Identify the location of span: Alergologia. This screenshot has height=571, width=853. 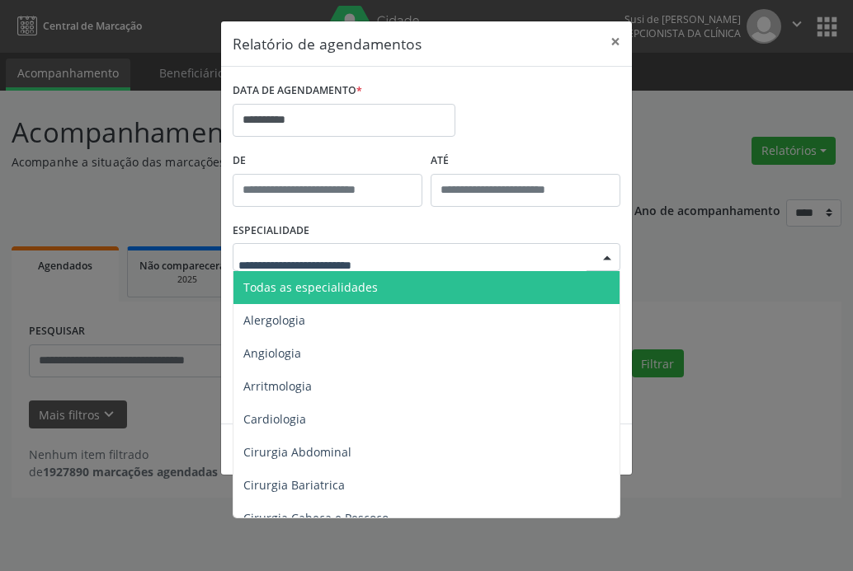
(274, 320).